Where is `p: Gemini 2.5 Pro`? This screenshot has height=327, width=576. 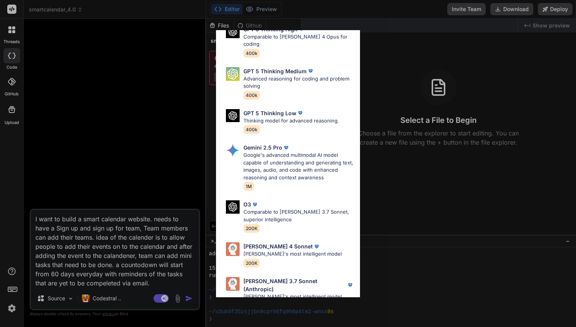 p: Gemini 2.5 Pro is located at coordinates (263, 147).